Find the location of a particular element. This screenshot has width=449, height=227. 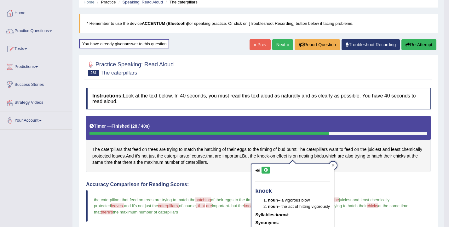

li: – a vigorous blow is located at coordinates (298, 200).